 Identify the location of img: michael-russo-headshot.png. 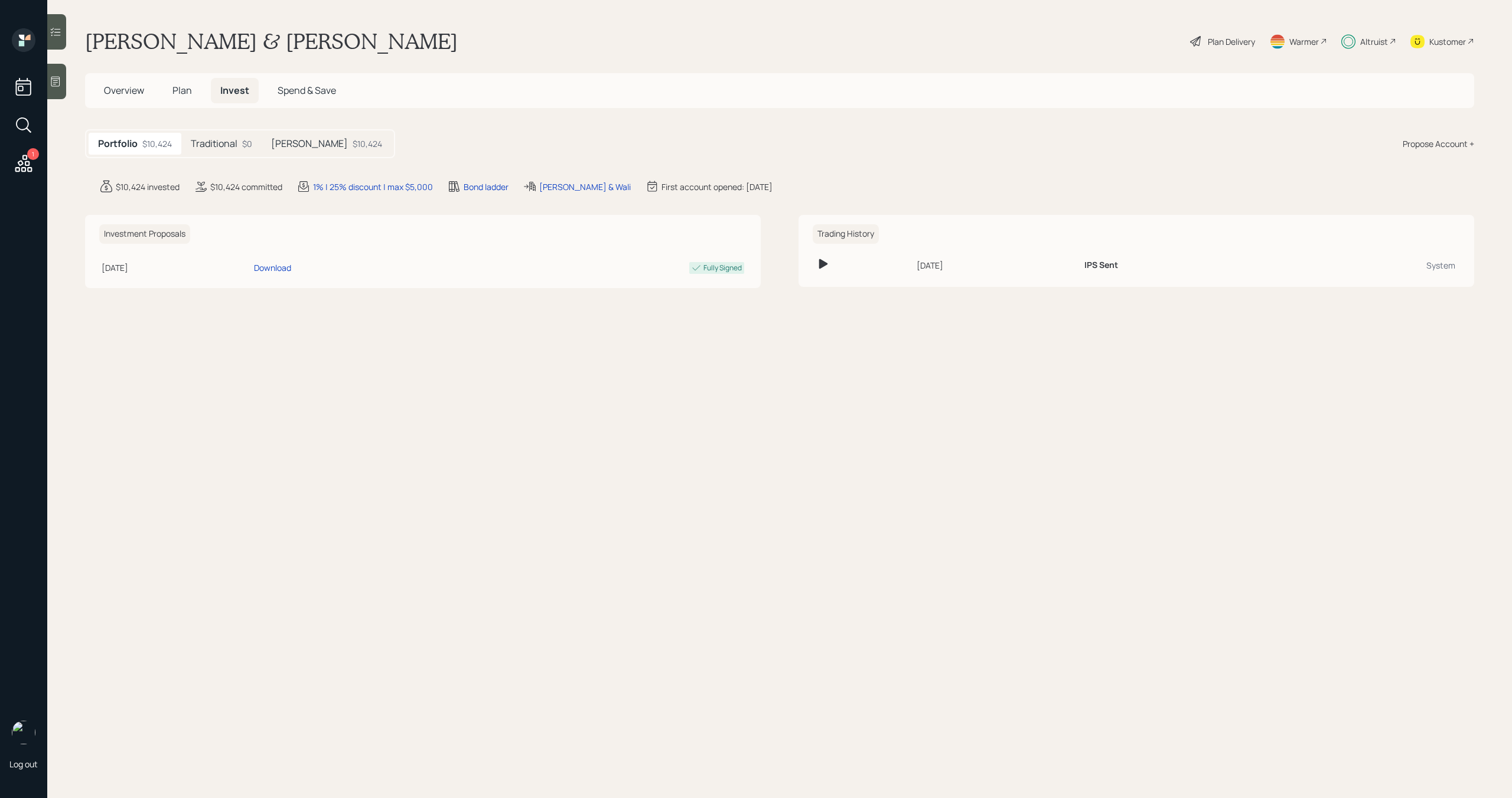
(24, 733).